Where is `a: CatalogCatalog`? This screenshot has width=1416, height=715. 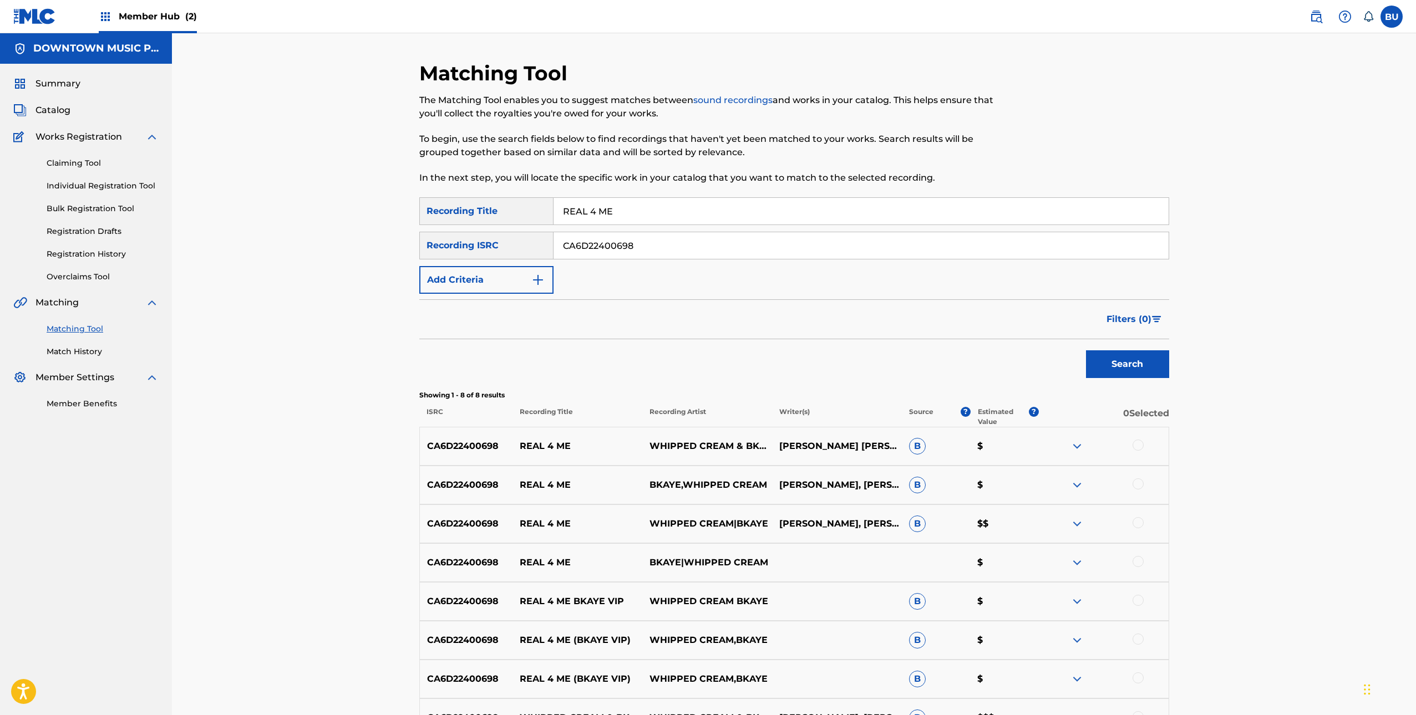
a: CatalogCatalog is located at coordinates (42, 110).